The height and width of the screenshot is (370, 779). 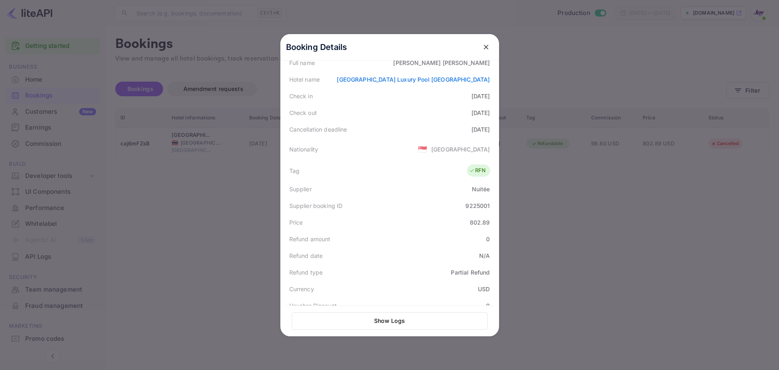 What do you see at coordinates (422, 149) in the screenshot?
I see `span: United States` at bounding box center [422, 149].